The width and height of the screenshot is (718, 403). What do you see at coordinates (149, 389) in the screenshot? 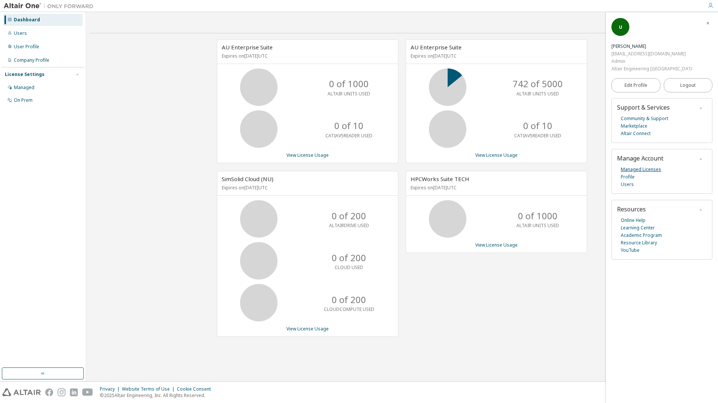
I see `div: Website Terms of Use` at bounding box center [149, 389].